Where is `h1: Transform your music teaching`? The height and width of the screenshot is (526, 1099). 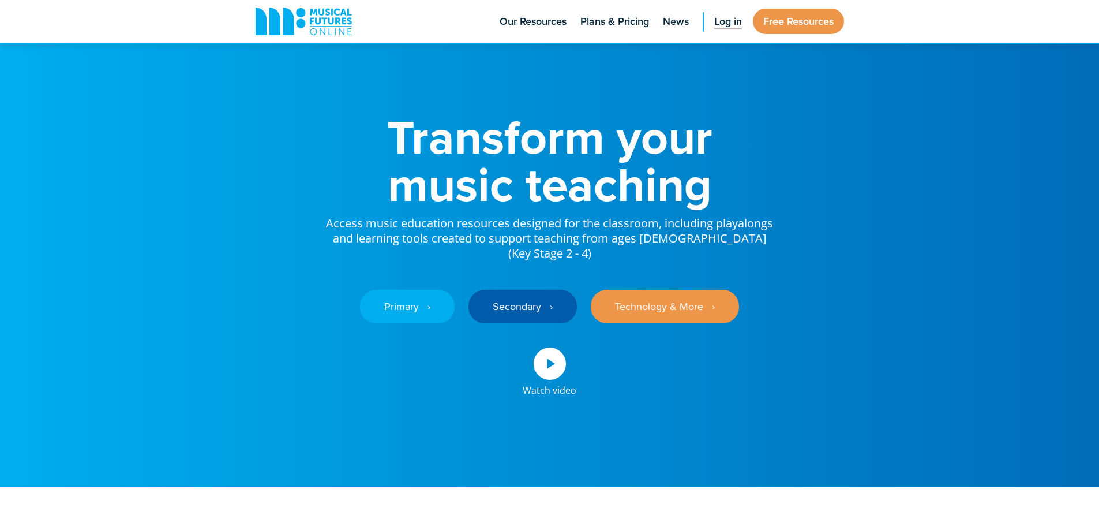 h1: Transform your music teaching is located at coordinates (550, 160).